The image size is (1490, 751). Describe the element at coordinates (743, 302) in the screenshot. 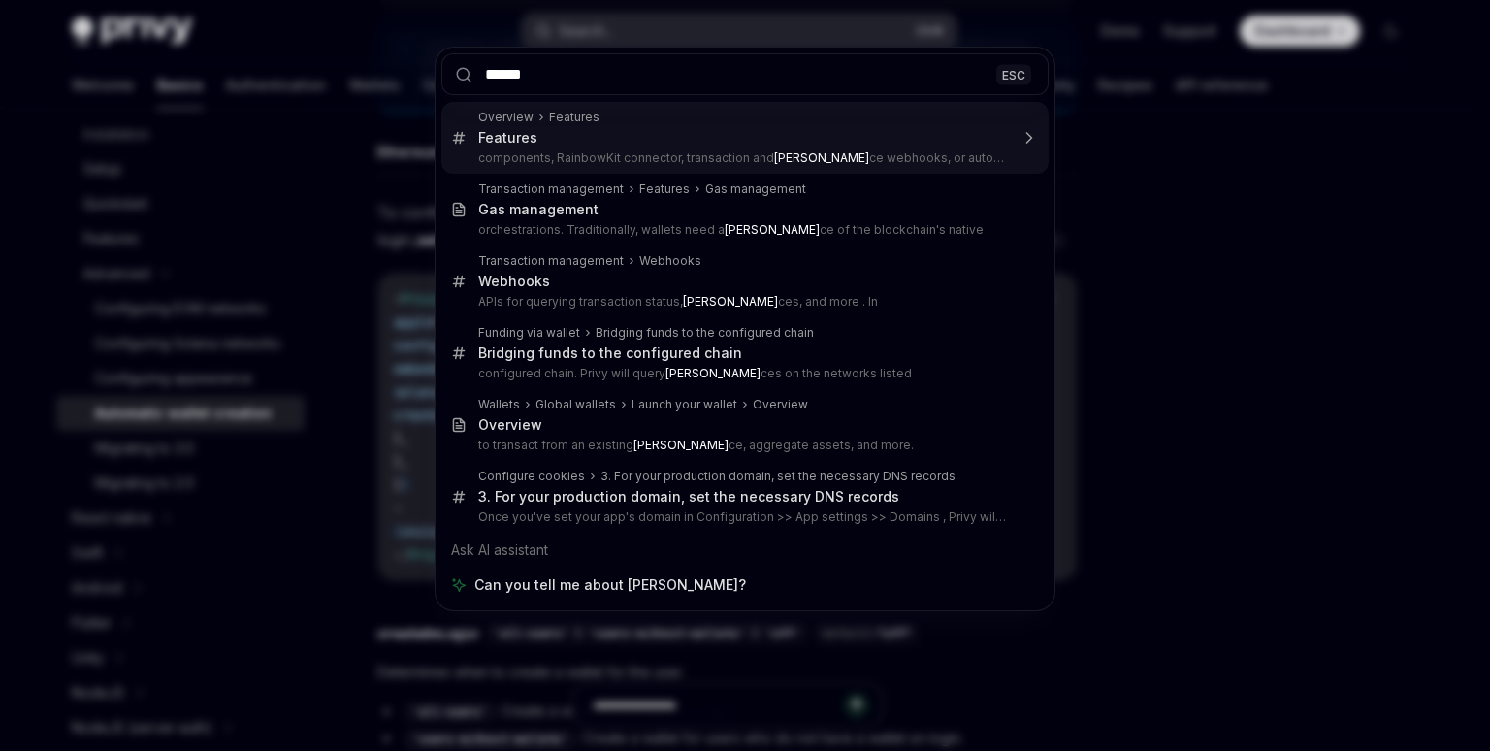

I see `p: APIs for querying transaction status, ces, and more . In` at that location.